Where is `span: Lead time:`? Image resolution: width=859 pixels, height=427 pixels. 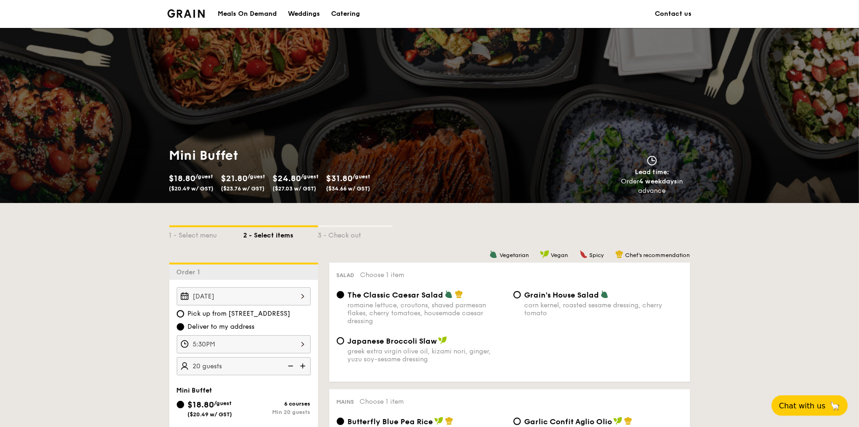 span: Lead time: is located at coordinates (652, 172).